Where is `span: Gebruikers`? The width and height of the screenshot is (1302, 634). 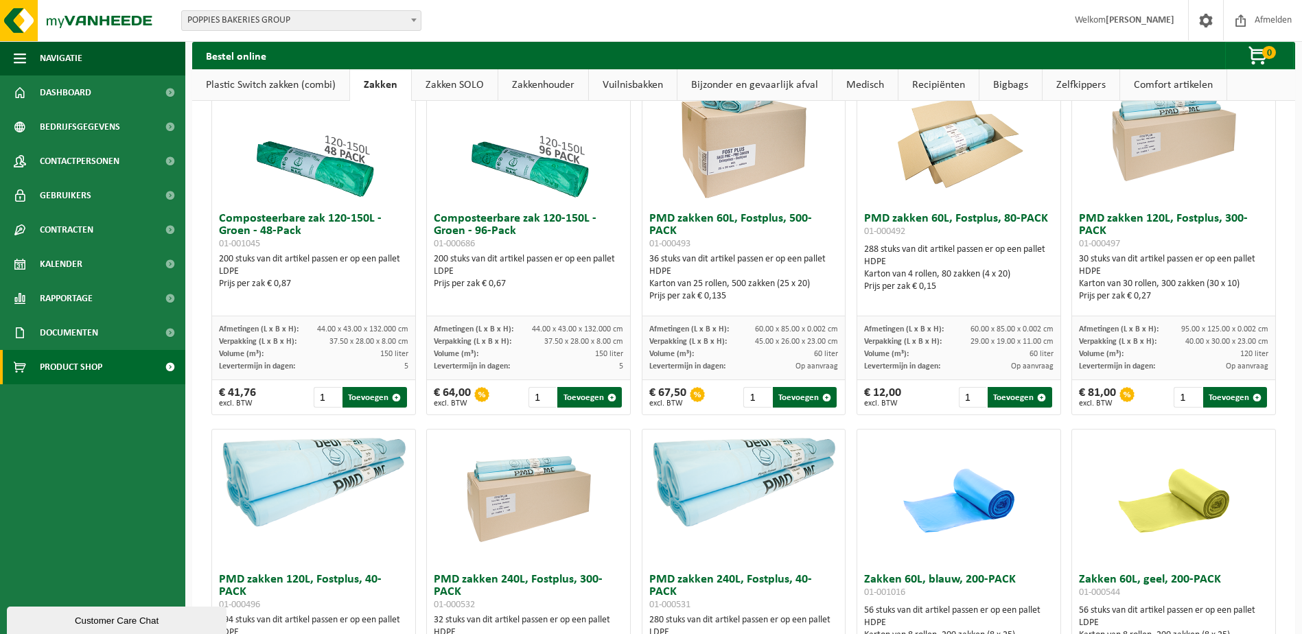
span: Gebruikers is located at coordinates (65, 196).